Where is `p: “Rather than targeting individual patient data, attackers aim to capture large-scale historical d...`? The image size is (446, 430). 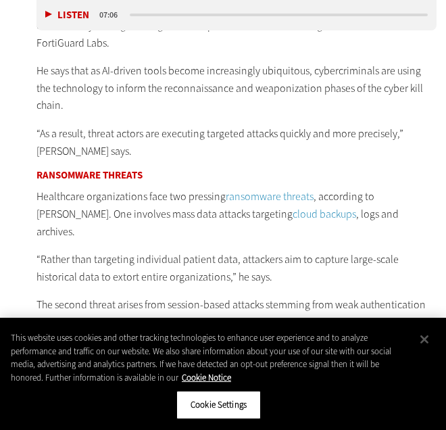 p: “Rather than targeting individual patient data, attackers aim to capture large-scale historical d... is located at coordinates (237, 268).